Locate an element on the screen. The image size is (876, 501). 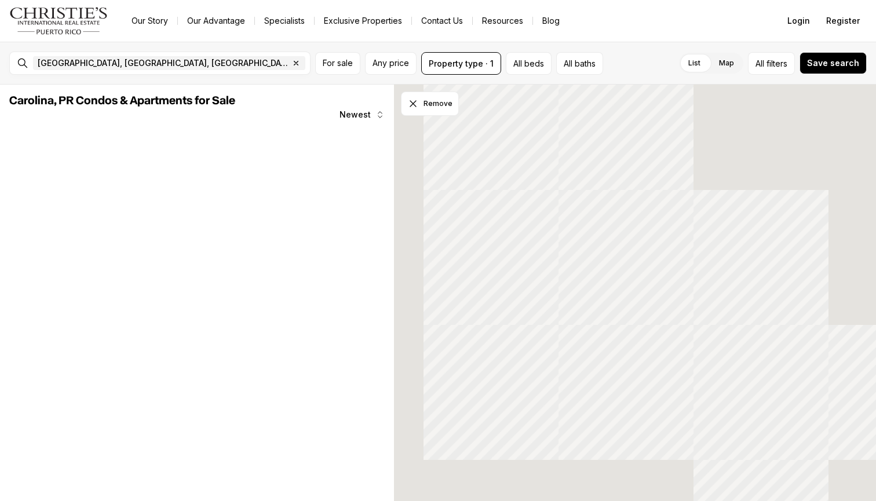
label: Map is located at coordinates (727, 63).